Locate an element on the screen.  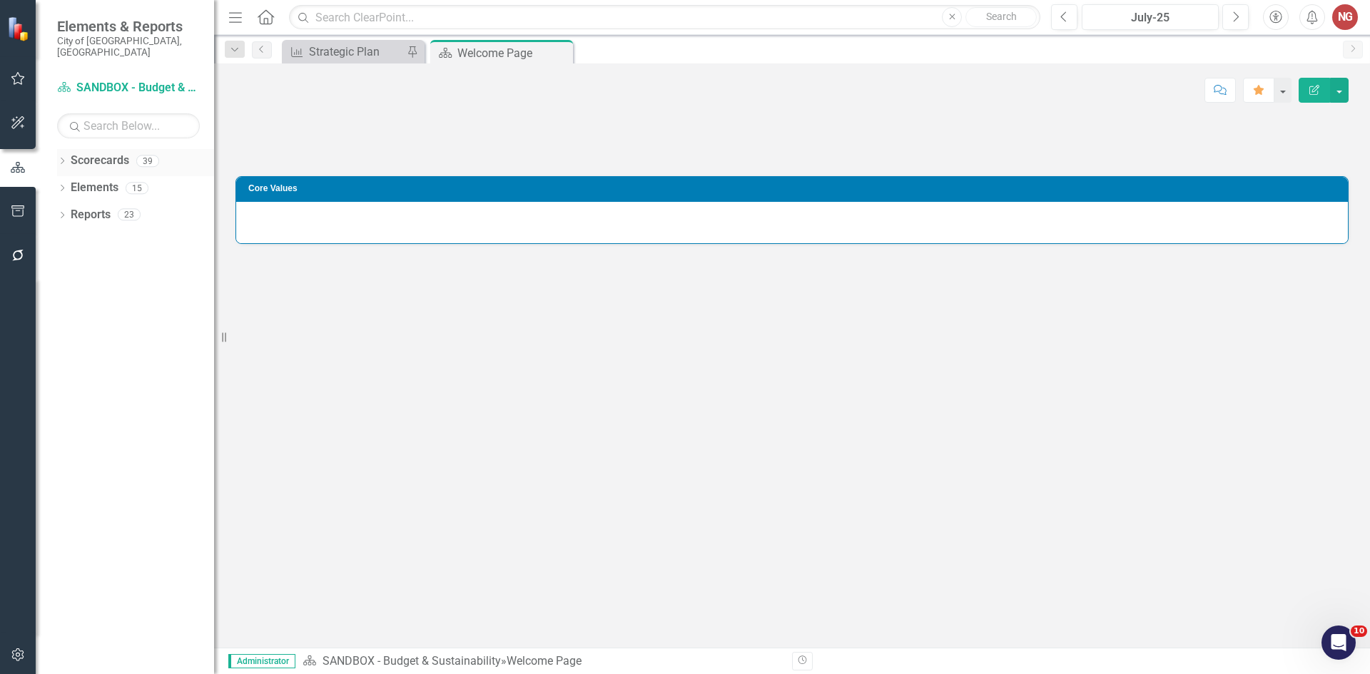
input: Search ClearPoint... is located at coordinates (664, 17).